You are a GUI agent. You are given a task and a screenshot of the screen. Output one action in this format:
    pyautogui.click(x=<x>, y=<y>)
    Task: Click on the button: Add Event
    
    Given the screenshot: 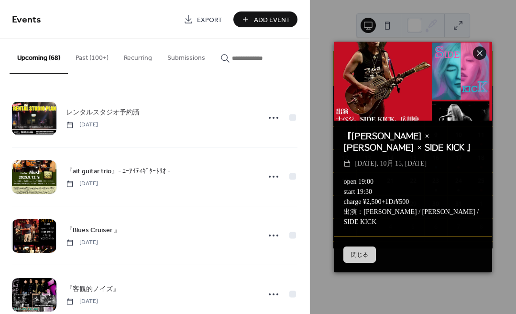 What is the action you would take?
    pyautogui.click(x=265, y=19)
    